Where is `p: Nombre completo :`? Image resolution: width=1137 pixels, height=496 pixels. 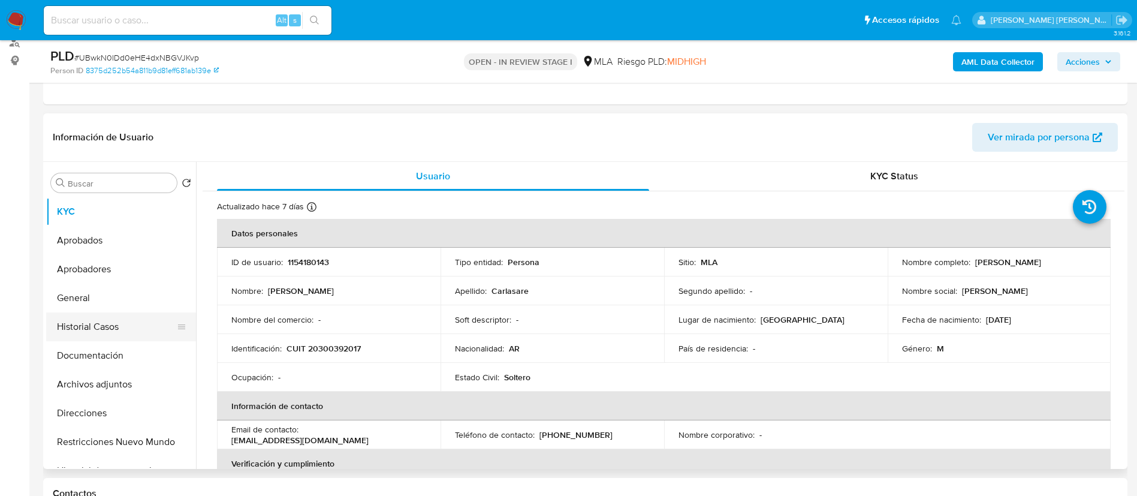 p: Nombre completo : is located at coordinates (936, 262).